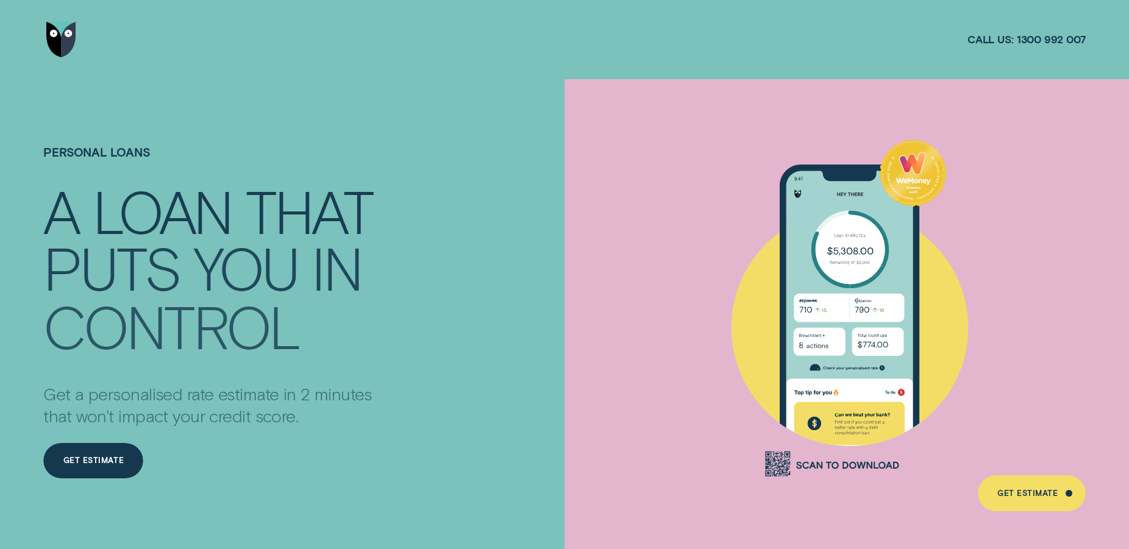 The width and height of the screenshot is (1129, 549). What do you see at coordinates (171, 326) in the screenshot?
I see `div: CONTROL` at bounding box center [171, 326].